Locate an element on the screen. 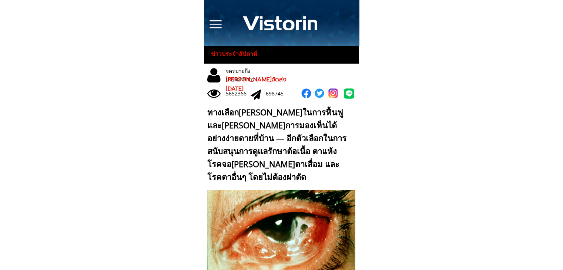  div: 5652366 is located at coordinates (238, 94).